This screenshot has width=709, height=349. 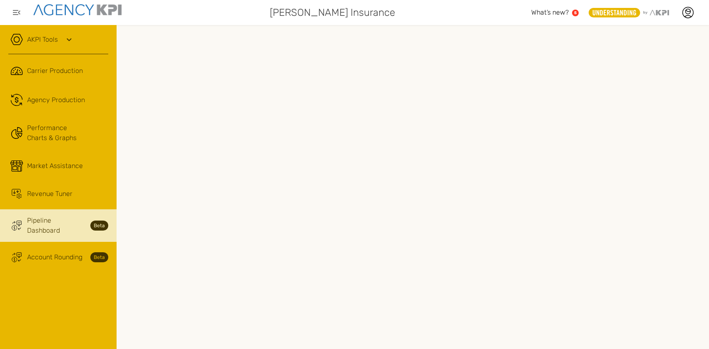 What do you see at coordinates (55, 71) in the screenshot?
I see `span: Carrier Production` at bounding box center [55, 71].